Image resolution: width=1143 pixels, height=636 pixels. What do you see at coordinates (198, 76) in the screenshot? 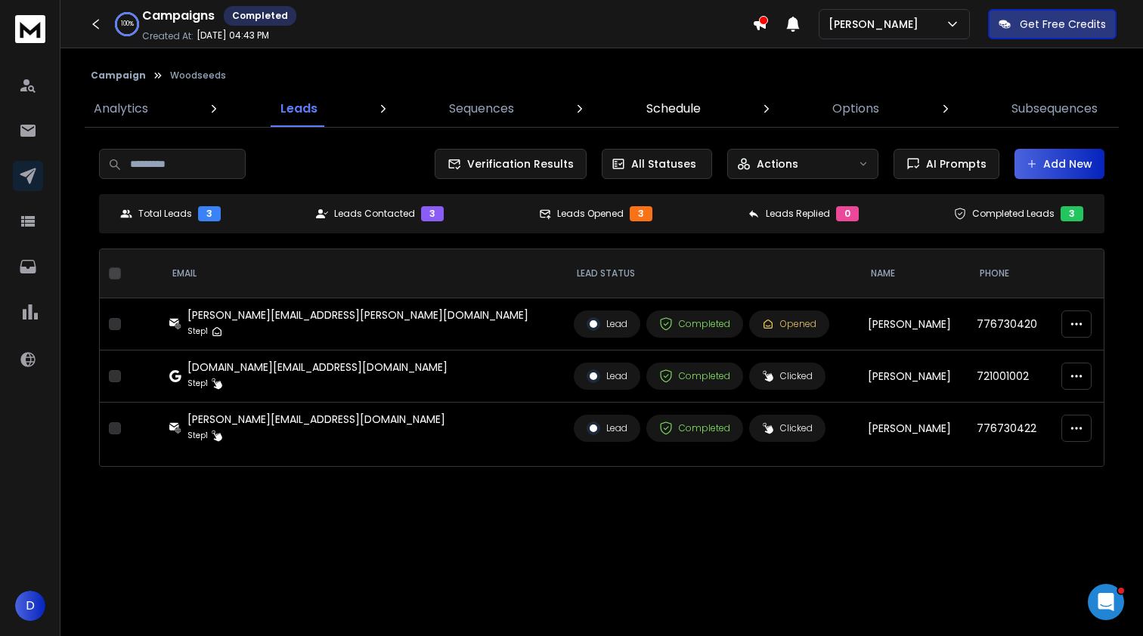
I see `p: Woodseeds` at bounding box center [198, 76].